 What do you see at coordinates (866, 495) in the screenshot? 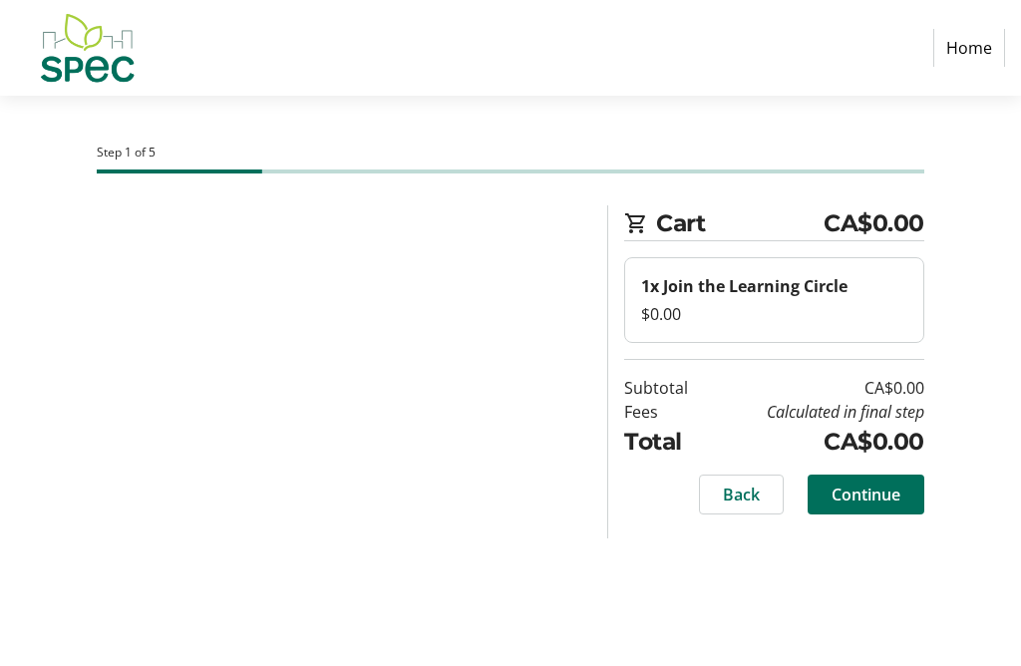
I see `span: Continue` at bounding box center [866, 495].